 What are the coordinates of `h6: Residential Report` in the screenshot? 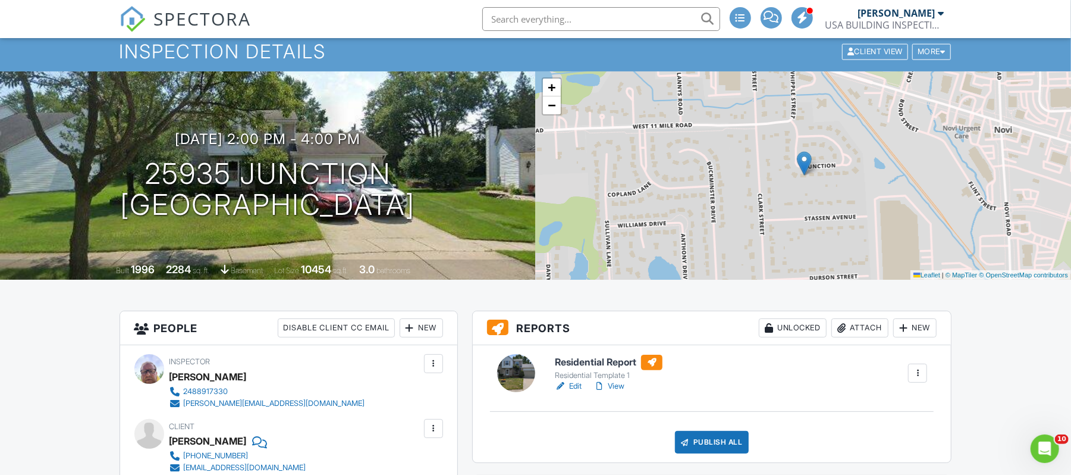 It's located at (609, 362).